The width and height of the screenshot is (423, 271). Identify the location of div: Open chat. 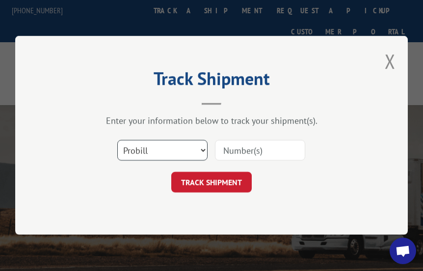
(403, 251).